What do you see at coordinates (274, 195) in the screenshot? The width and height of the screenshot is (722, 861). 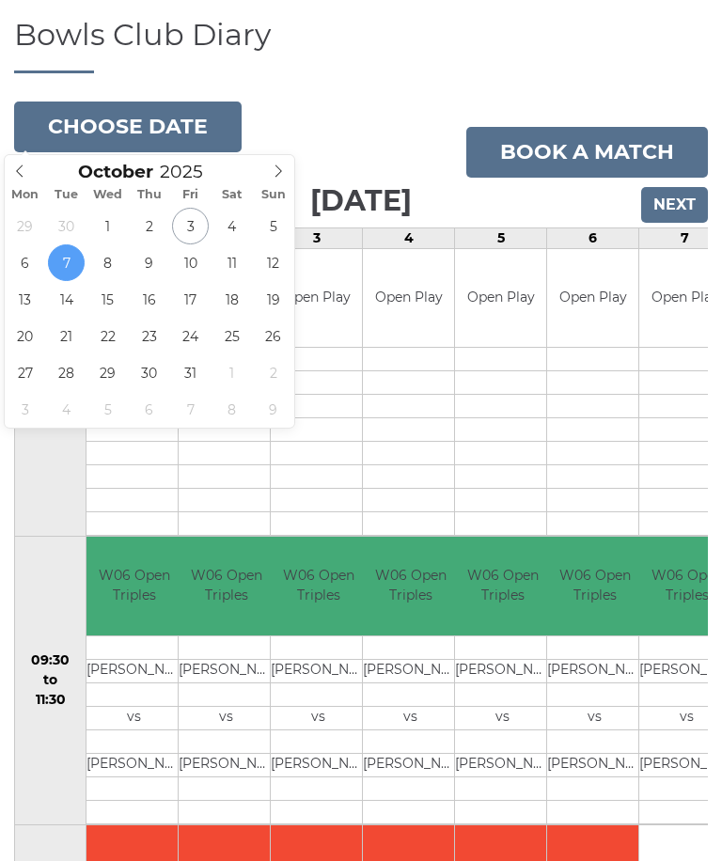 I see `span: Sun` at bounding box center [274, 195].